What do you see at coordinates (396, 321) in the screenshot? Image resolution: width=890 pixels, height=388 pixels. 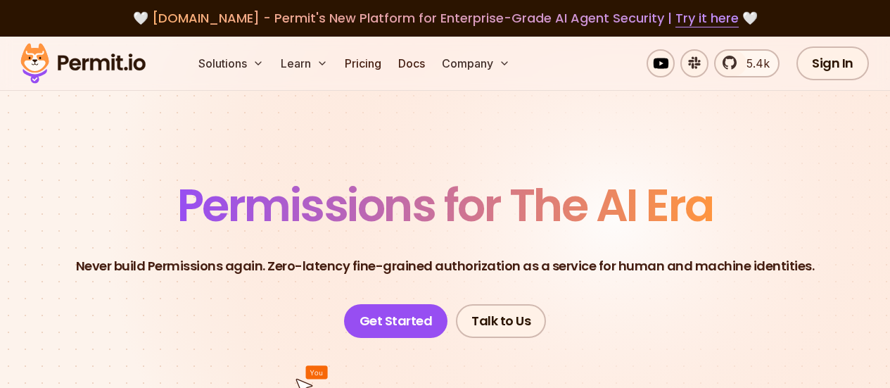 I see `a: Get Started` at bounding box center [396, 321].